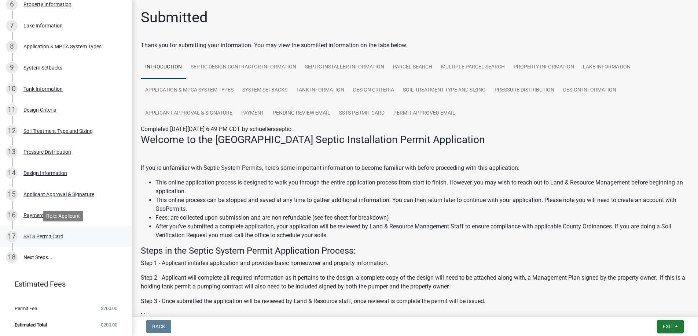  What do you see at coordinates (12, 215) in the screenshot?
I see `div: 16` at bounding box center [12, 215].